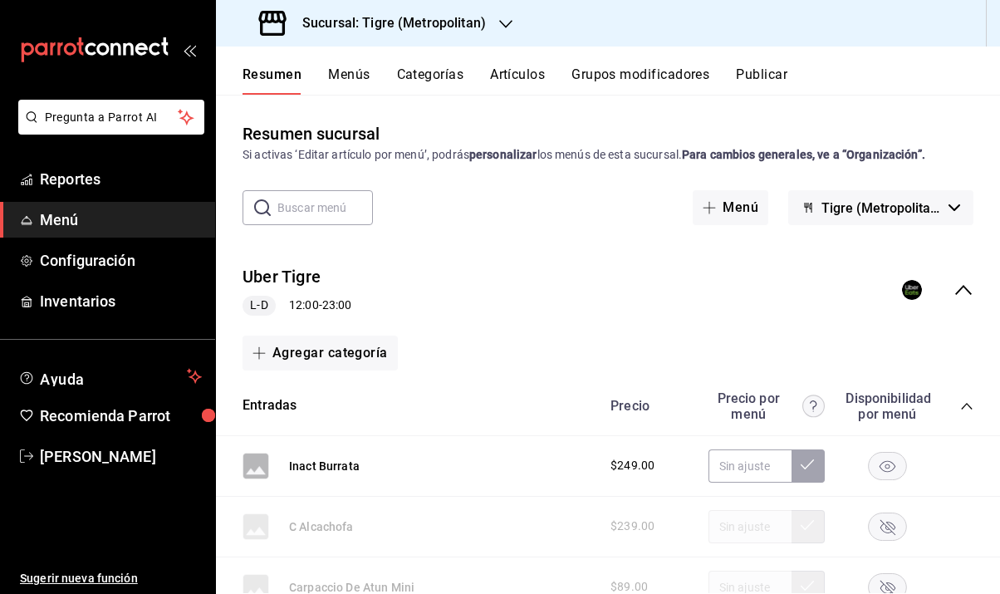  What do you see at coordinates (641, 81) in the screenshot?
I see `button: Grupos modificadores` at bounding box center [641, 81].